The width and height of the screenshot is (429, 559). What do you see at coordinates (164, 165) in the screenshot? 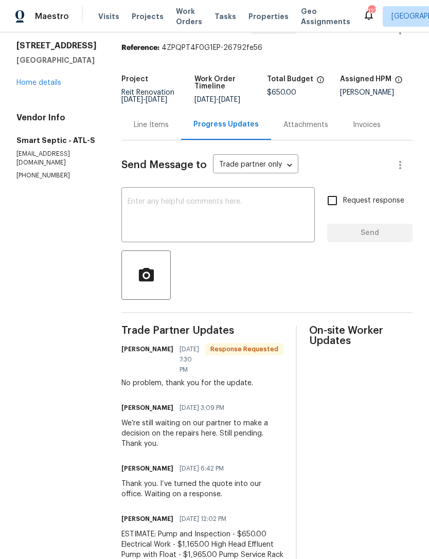
I see `span: Send Message to` at bounding box center [164, 165].